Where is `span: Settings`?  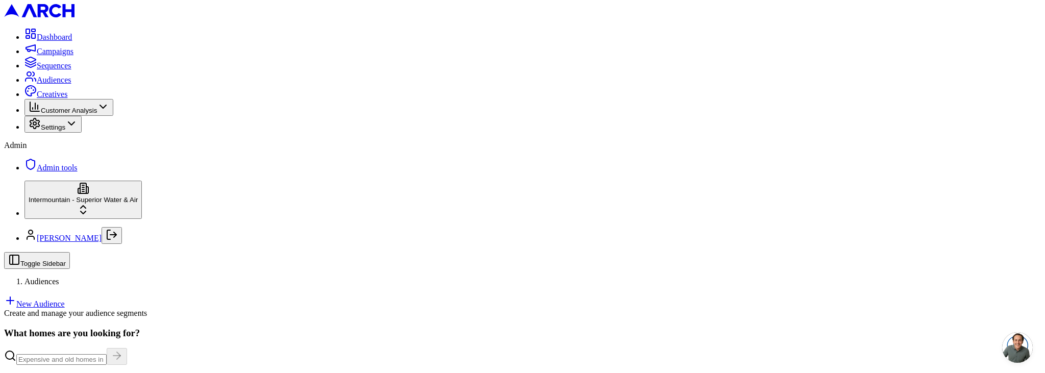
span: Settings is located at coordinates (53, 127).